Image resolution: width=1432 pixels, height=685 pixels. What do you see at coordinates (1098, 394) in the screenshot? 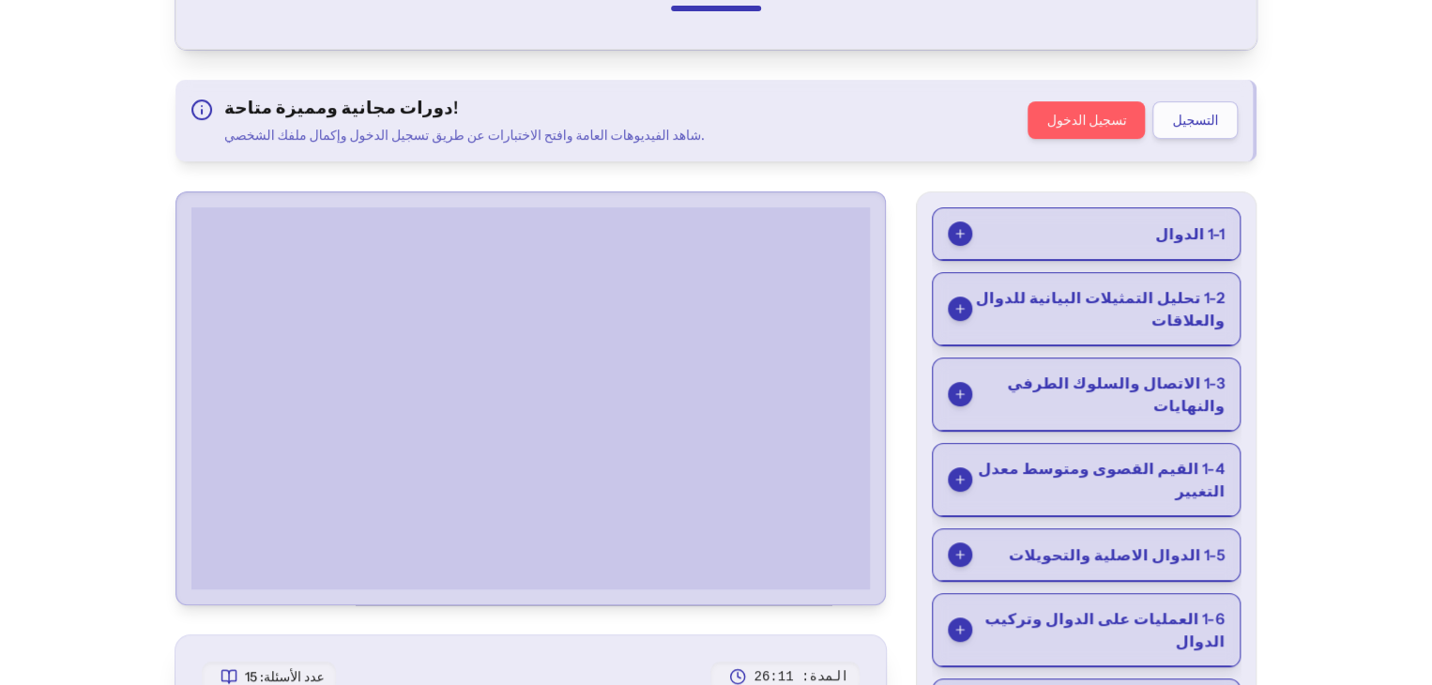
I see `span: 1-3 الاتصال والسلوك الطرفي والنهايات` at bounding box center [1098, 394].